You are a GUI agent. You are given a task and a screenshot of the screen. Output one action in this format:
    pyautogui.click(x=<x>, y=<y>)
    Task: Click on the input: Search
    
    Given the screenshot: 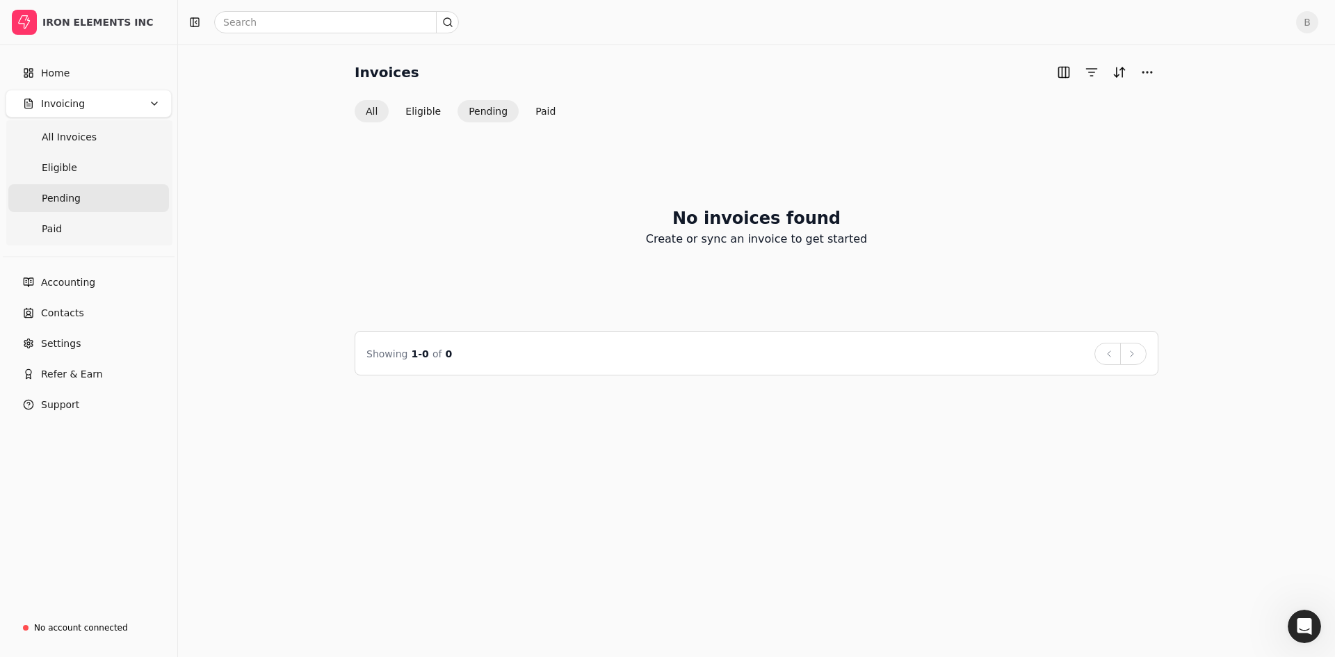 What is the action you would take?
    pyautogui.click(x=336, y=22)
    